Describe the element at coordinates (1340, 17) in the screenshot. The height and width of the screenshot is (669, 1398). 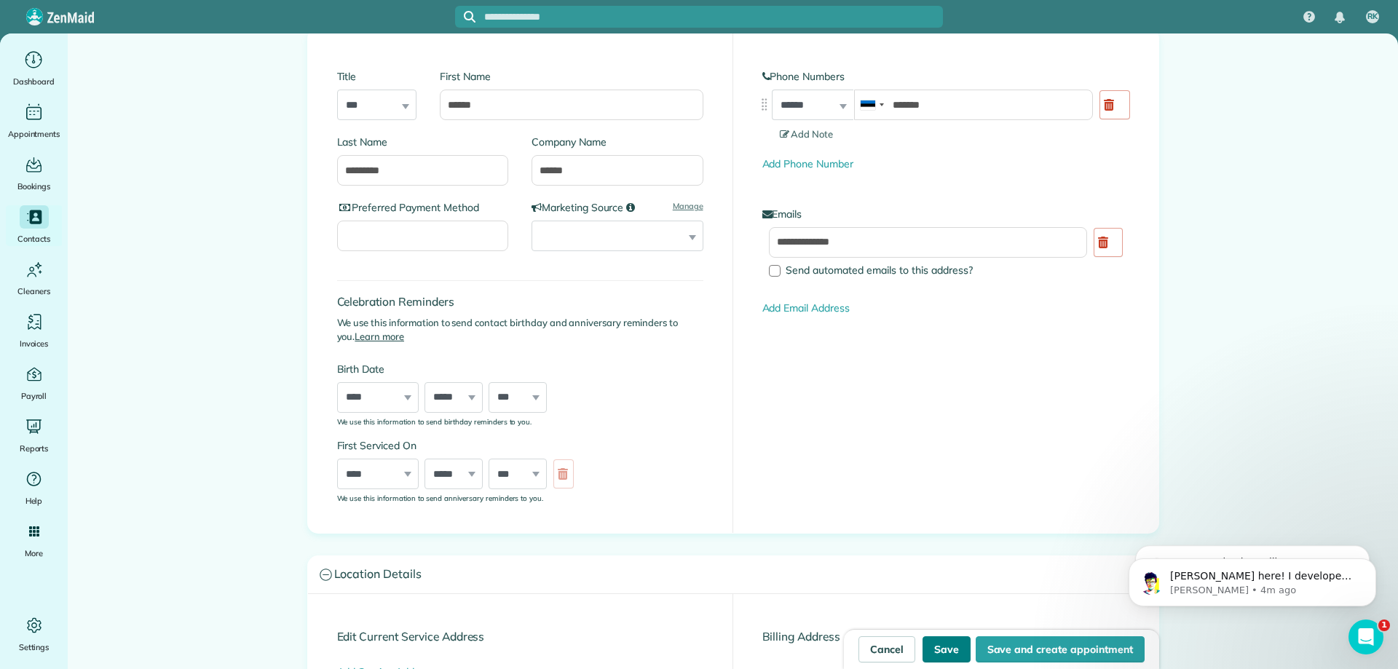
I see `div: Notifications` at that location.